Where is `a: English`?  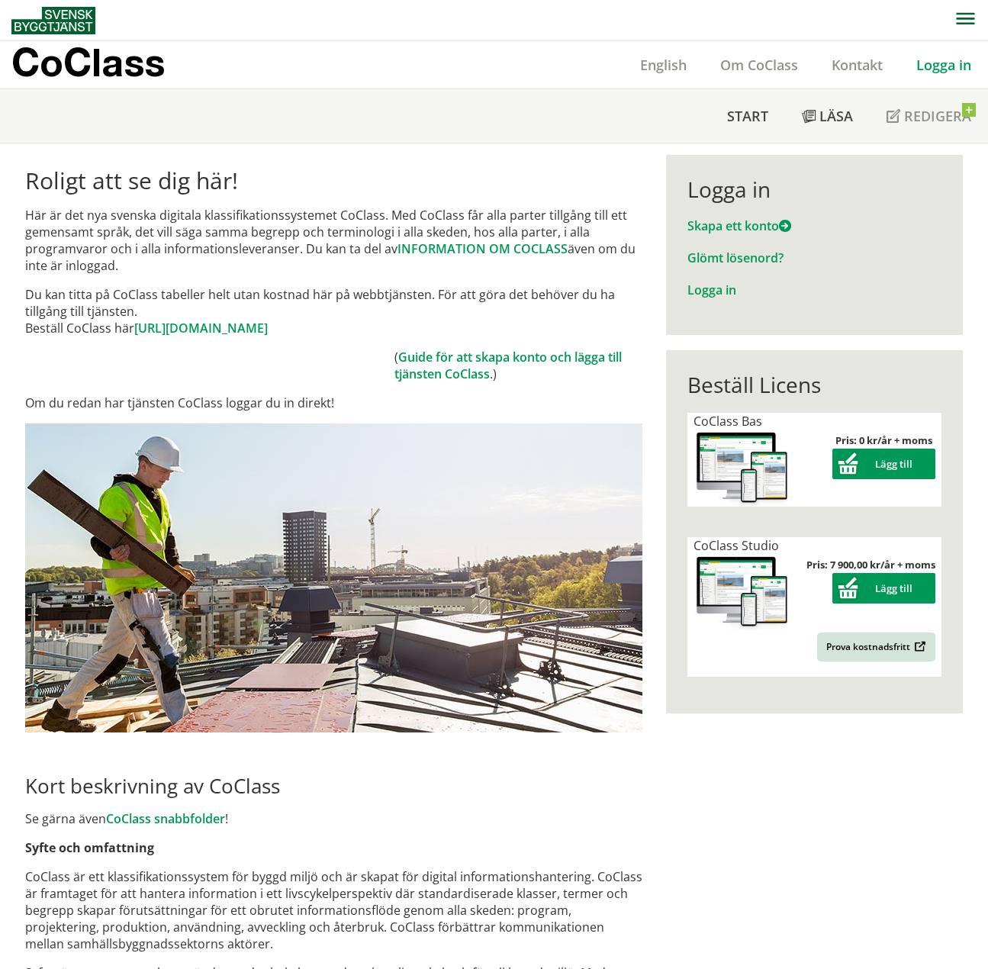 a: English is located at coordinates (663, 65).